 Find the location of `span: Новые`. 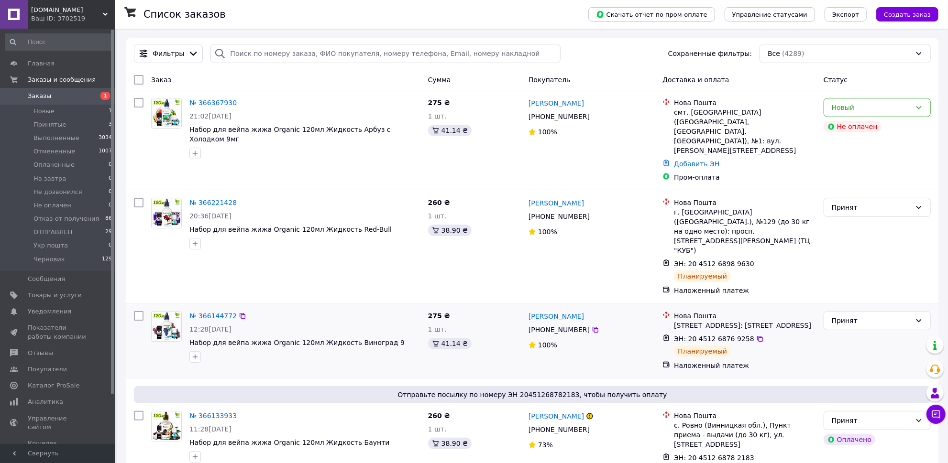

span: Новые is located at coordinates (44, 111).